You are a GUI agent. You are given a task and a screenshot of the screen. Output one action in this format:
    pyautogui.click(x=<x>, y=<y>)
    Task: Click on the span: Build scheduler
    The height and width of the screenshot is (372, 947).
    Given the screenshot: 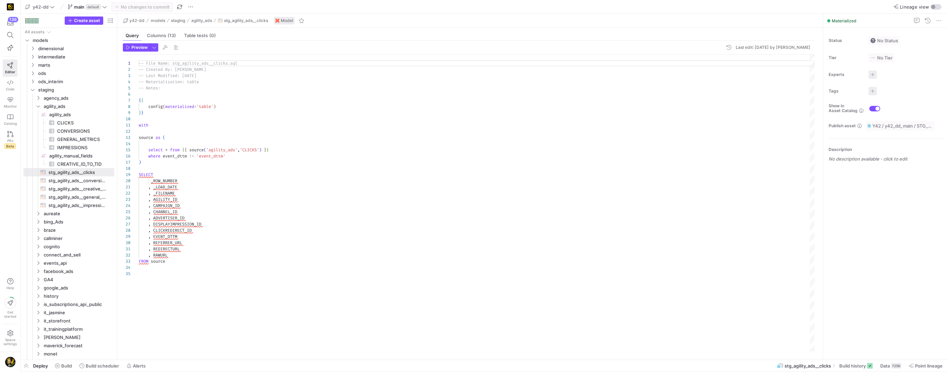 What is the action you would take?
    pyautogui.click(x=102, y=366)
    